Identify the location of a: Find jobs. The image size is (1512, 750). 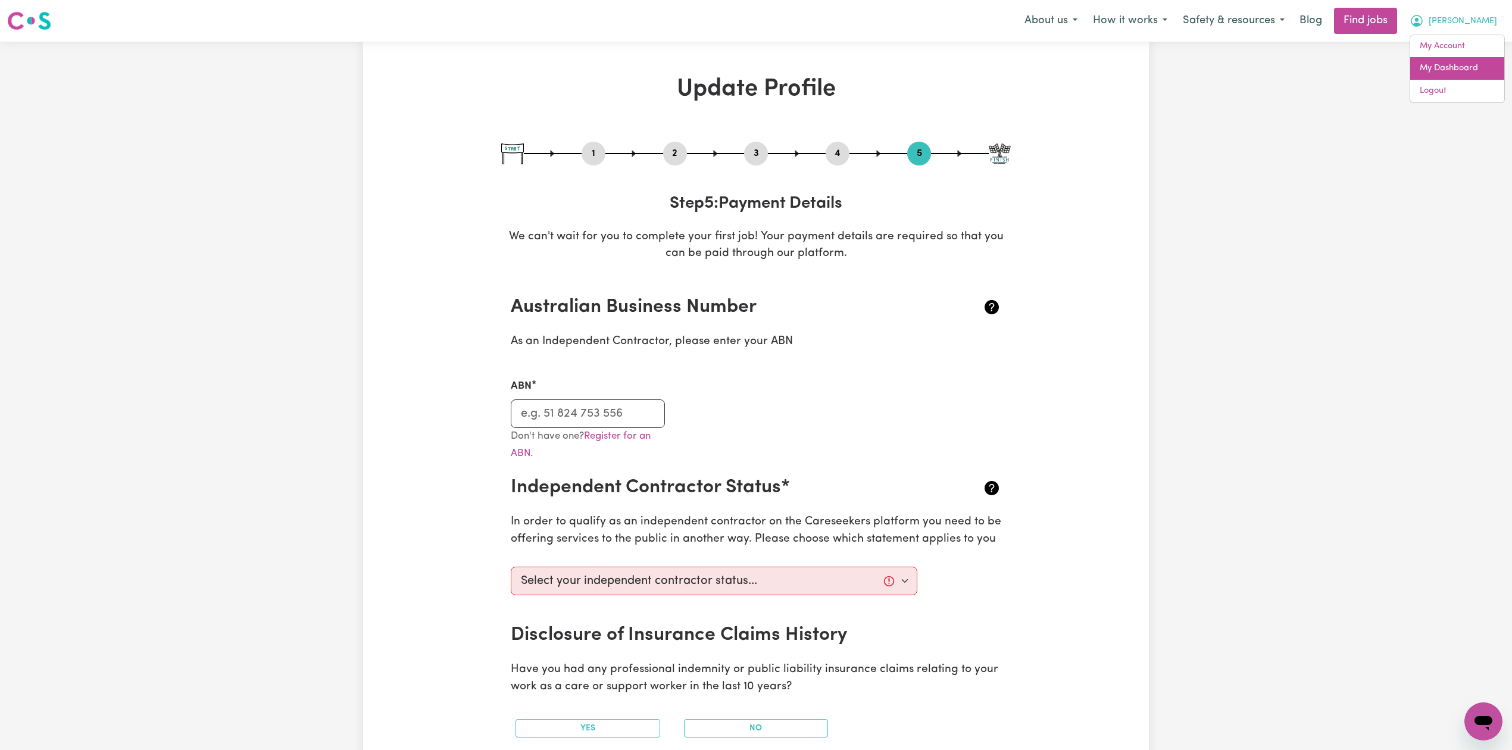
(1366, 21).